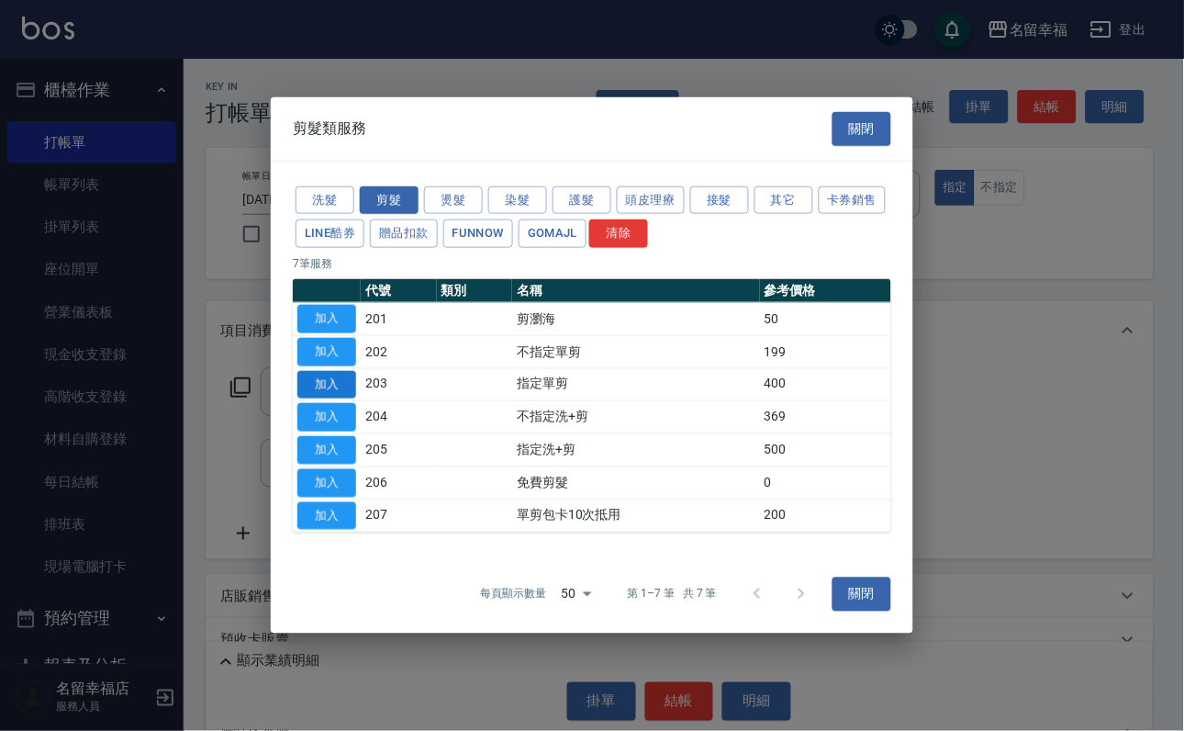 The width and height of the screenshot is (1184, 731). Describe the element at coordinates (825, 385) in the screenshot. I see `td: 400` at that location.